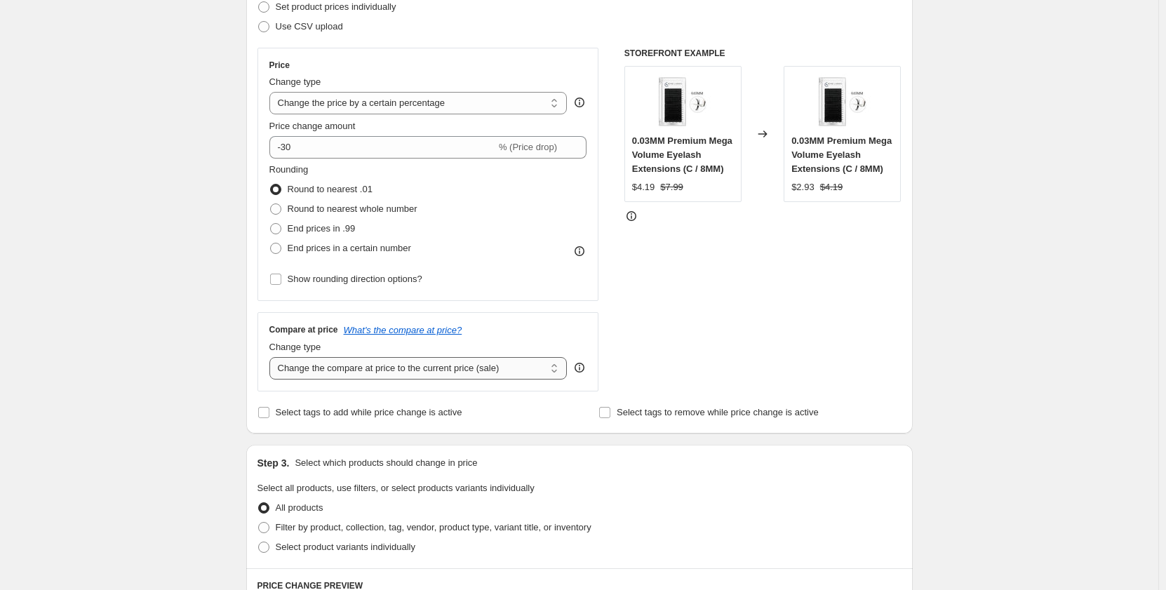 This screenshot has width=1166, height=590. I want to click on span: Rounding, so click(289, 169).